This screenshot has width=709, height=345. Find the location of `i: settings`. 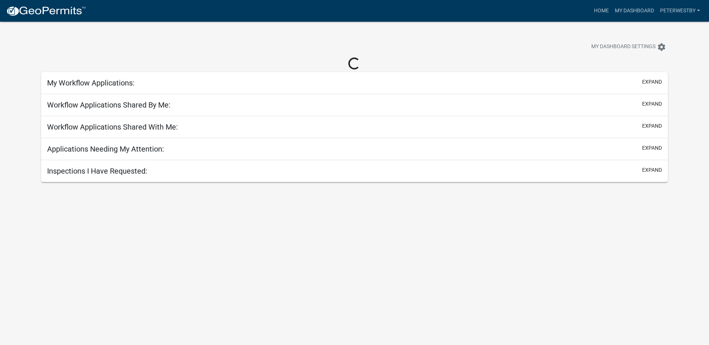

i: settings is located at coordinates (661, 47).